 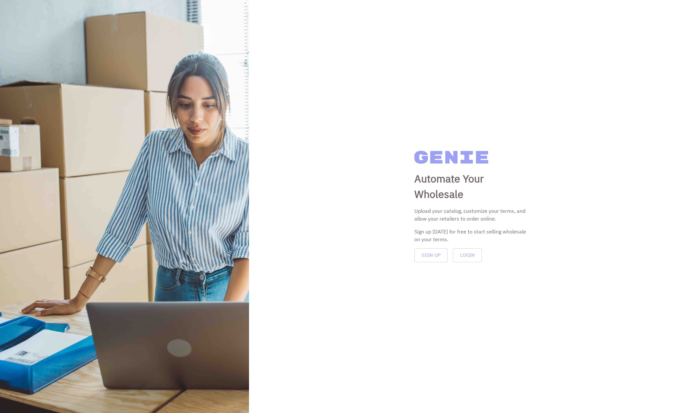 I want to click on img: Genie Logo, so click(x=451, y=157).